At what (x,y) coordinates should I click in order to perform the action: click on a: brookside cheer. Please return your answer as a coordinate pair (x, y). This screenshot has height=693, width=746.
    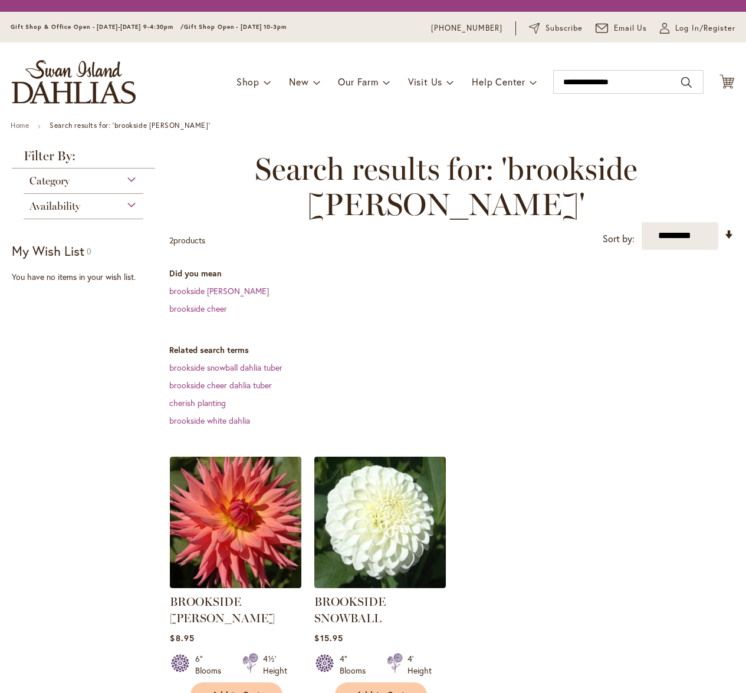
    Looking at the image, I should click on (198, 308).